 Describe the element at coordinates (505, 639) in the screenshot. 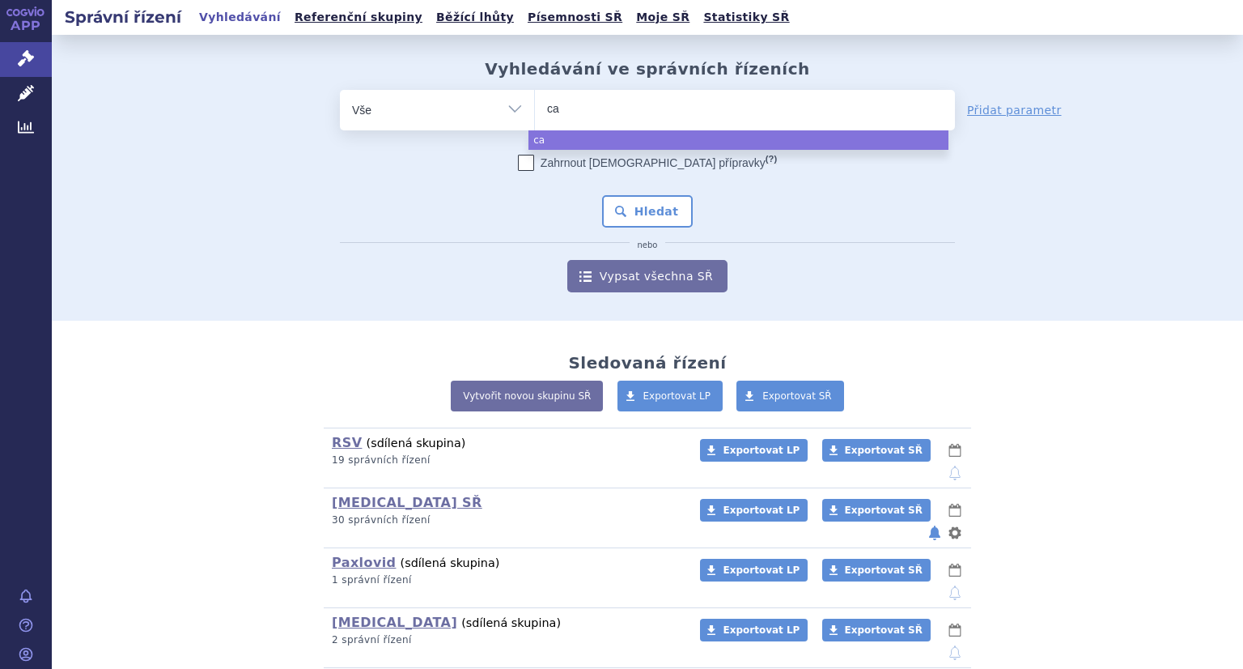

I see `p: 2 správní řízení` at that location.